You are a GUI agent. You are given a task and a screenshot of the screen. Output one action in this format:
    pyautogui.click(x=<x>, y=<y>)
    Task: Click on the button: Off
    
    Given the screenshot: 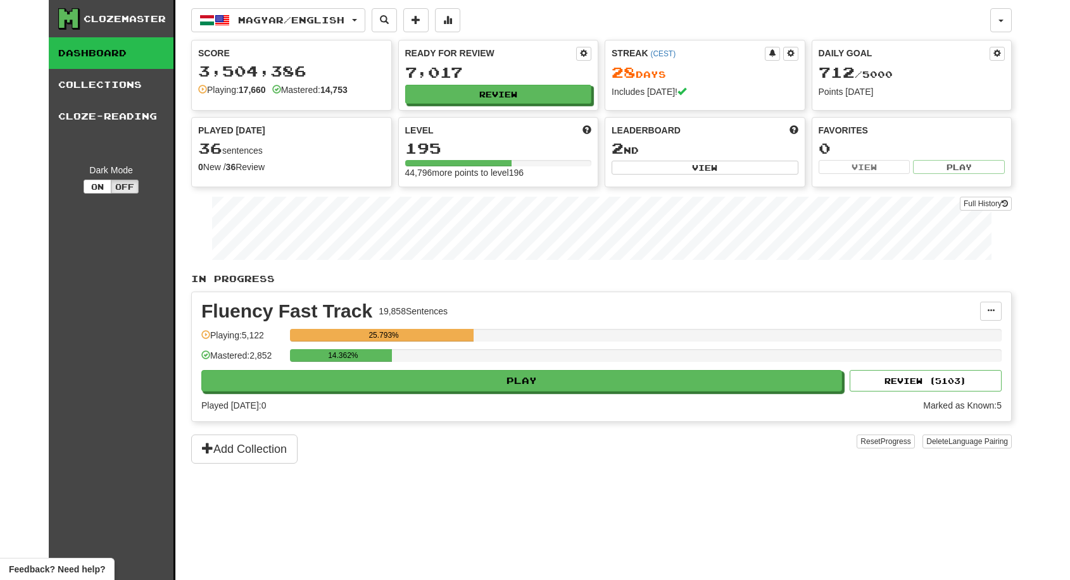 What is the action you would take?
    pyautogui.click(x=125, y=187)
    